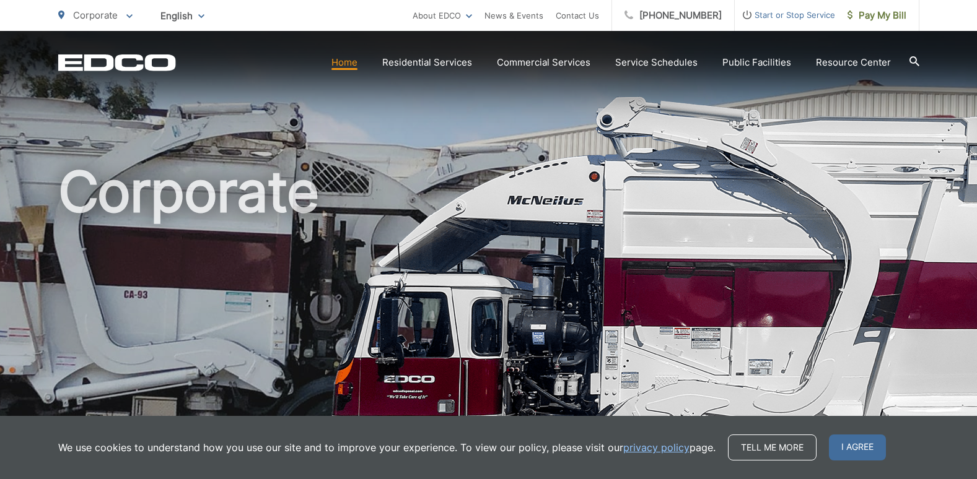 This screenshot has width=977, height=479. What do you see at coordinates (853, 63) in the screenshot?
I see `a: Resource Center` at bounding box center [853, 63].